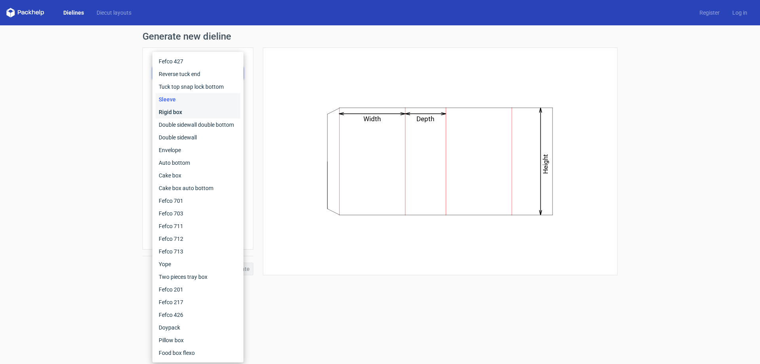 This screenshot has width=760, height=364. I want to click on div: Pillow box, so click(198, 340).